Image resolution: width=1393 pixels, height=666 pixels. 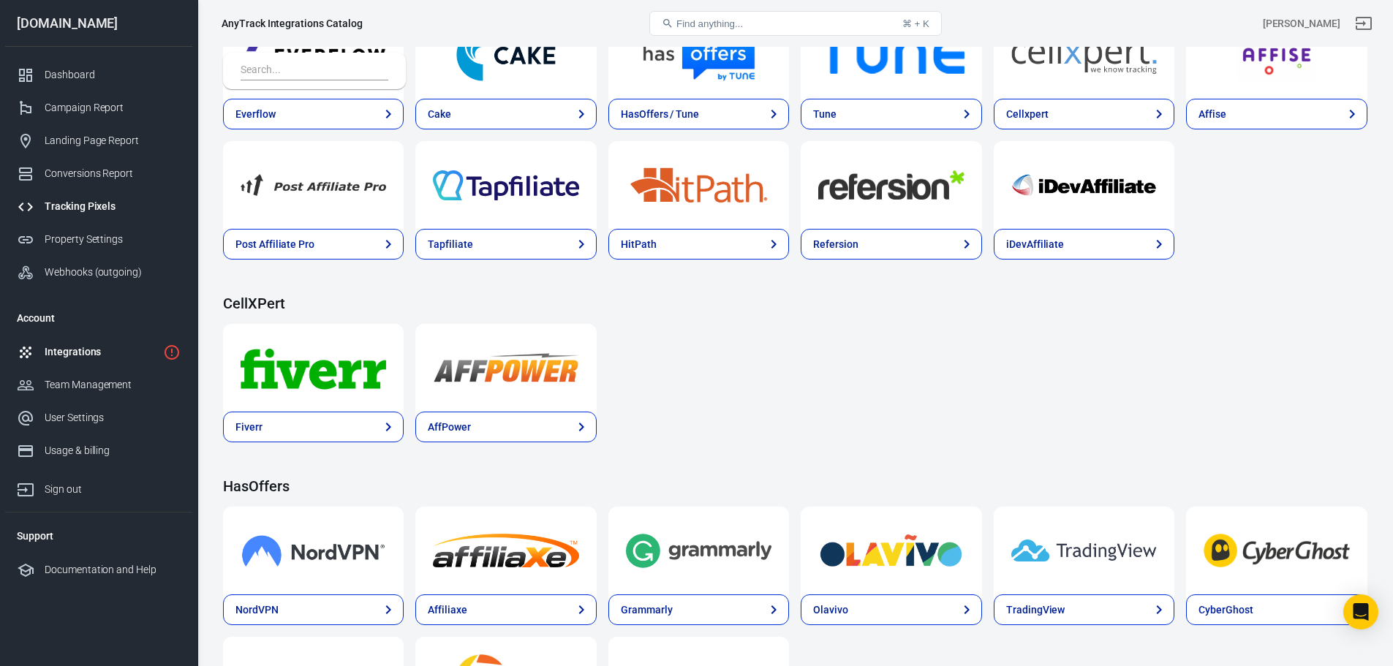 What do you see at coordinates (172, 352) in the screenshot?
I see `svg: 1 networks not verified yet` at bounding box center [172, 352].